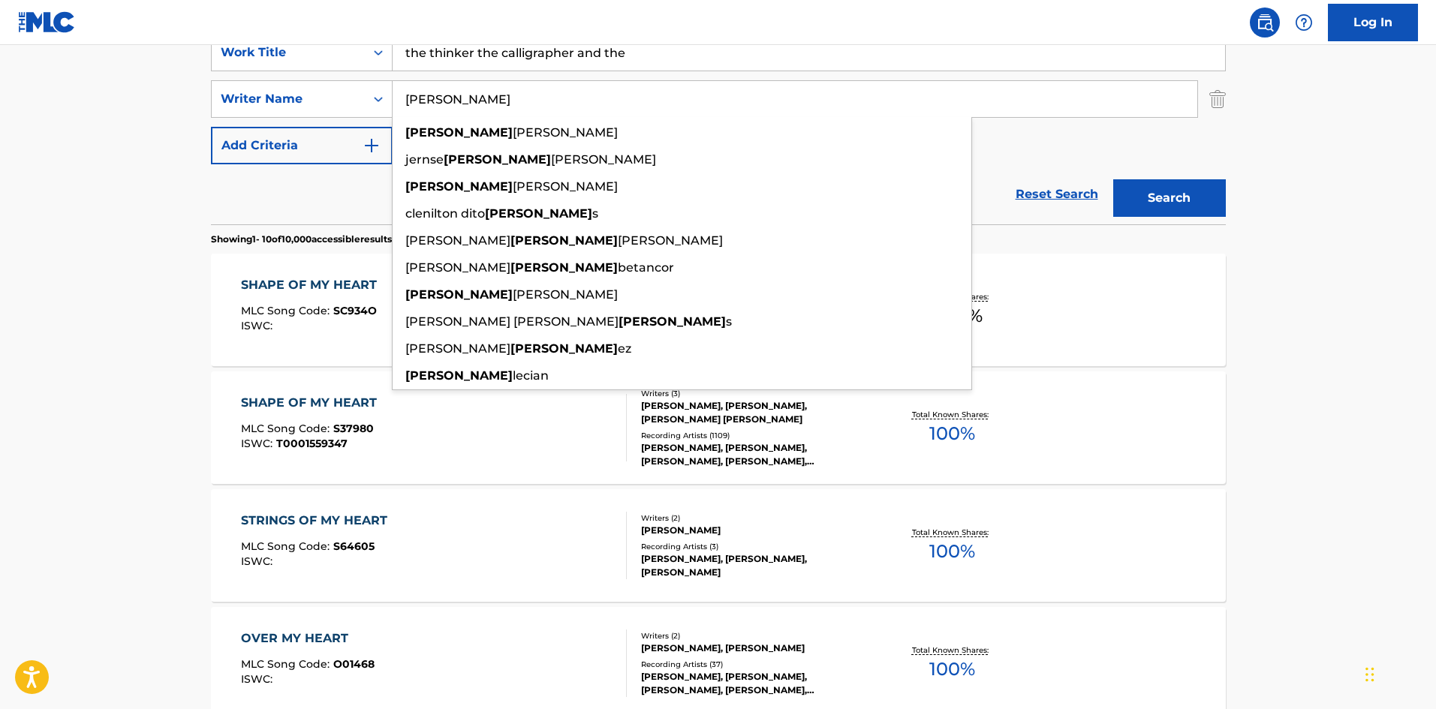 This screenshot has width=1436, height=709. What do you see at coordinates (624, 348) in the screenshot?
I see `span: ez` at bounding box center [624, 348].